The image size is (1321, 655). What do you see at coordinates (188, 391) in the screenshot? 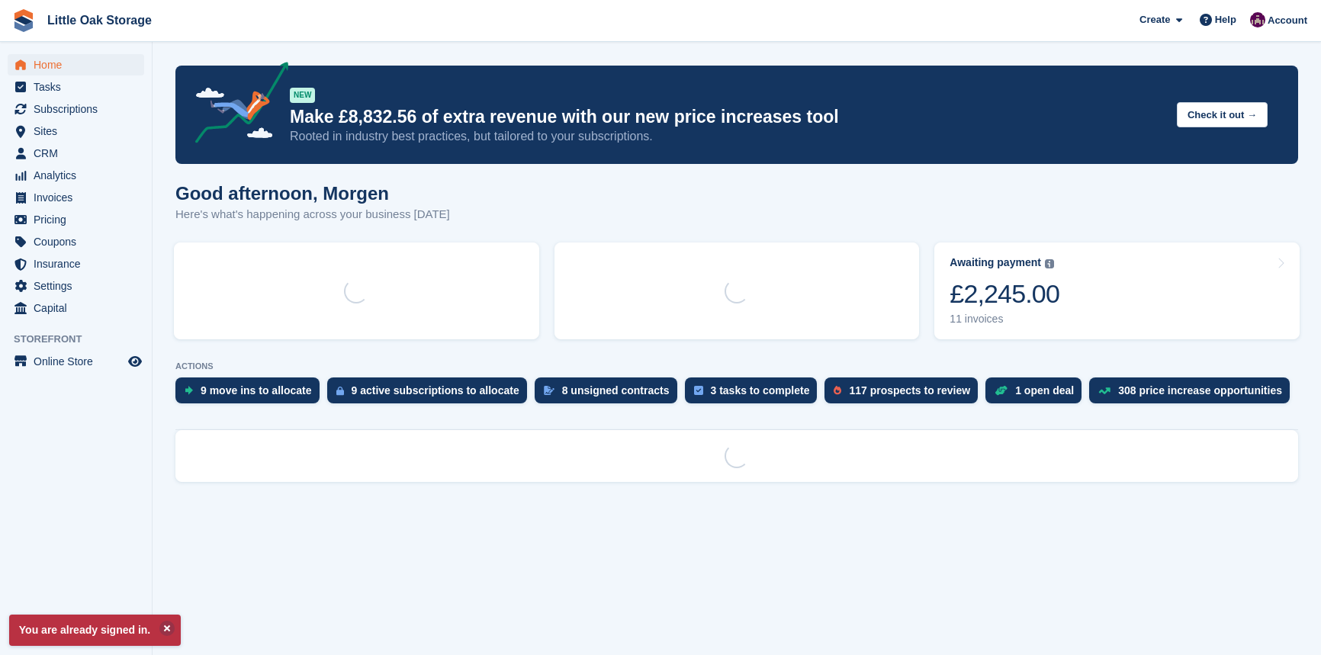
I see `img: move_ins_to_allocate_icon-fdf77a2bb77ea45bf5b3d319d69a93e2d87916cf1d5bf7949dd705db3b84f3ca.svg` at bounding box center [188, 391].